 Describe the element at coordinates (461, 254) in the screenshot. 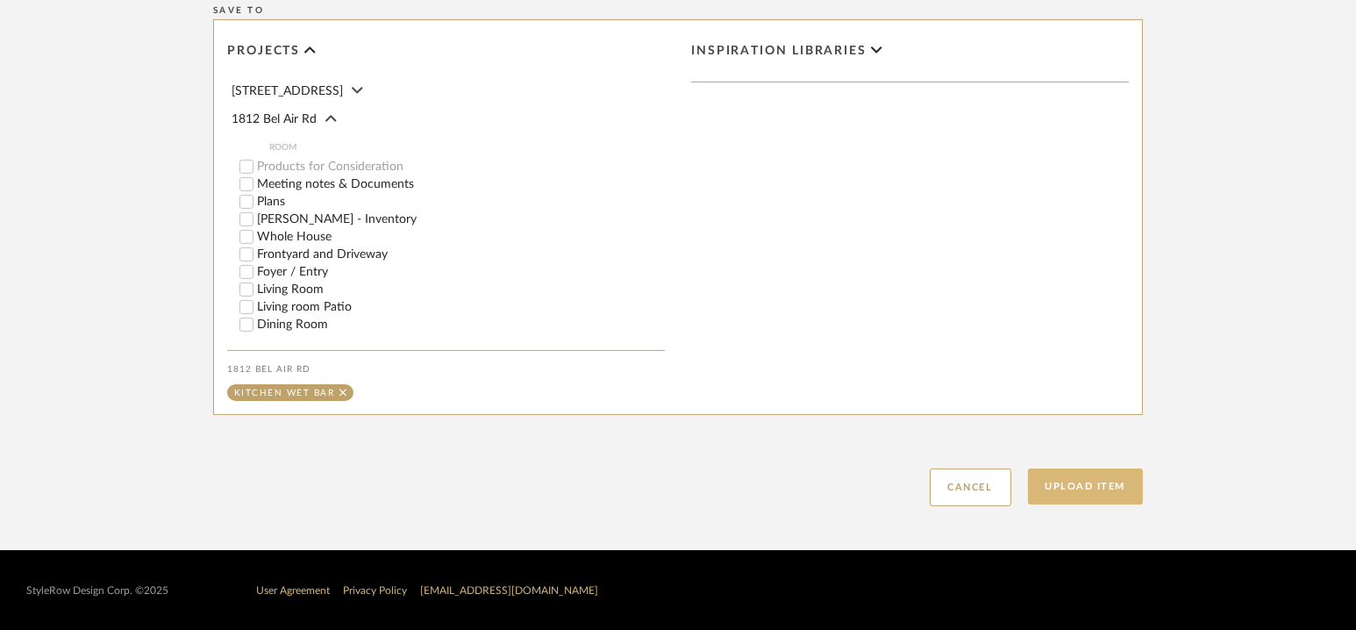

I see `label: Frontyard and Driveway` at that location.